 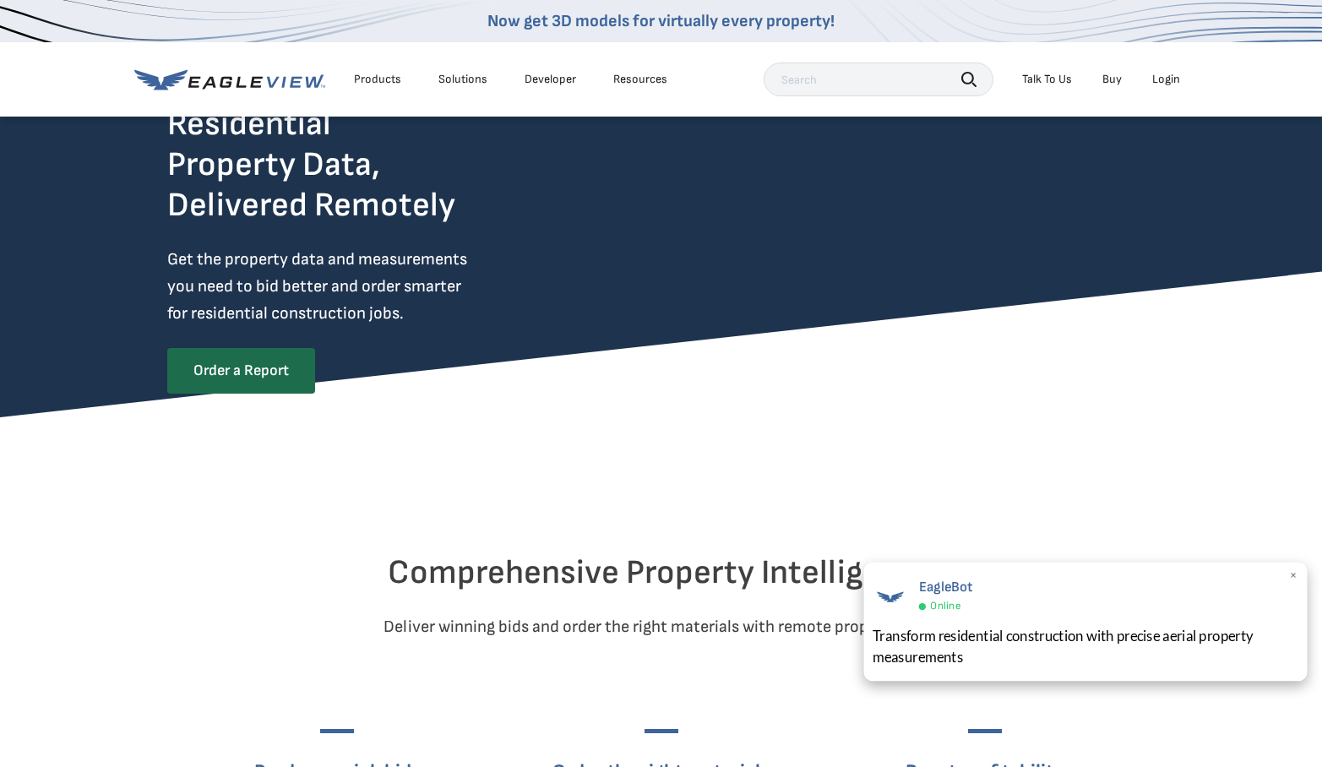 What do you see at coordinates (1047, 79) in the screenshot?
I see `div: Talk To Us` at bounding box center [1047, 79].